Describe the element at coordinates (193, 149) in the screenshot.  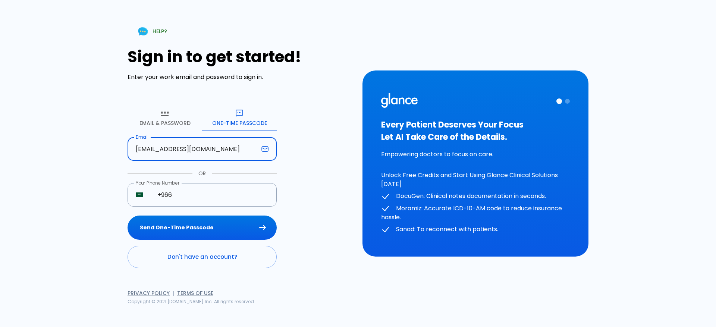
I see `input: dr.ahmed@clinic.com` at that location.